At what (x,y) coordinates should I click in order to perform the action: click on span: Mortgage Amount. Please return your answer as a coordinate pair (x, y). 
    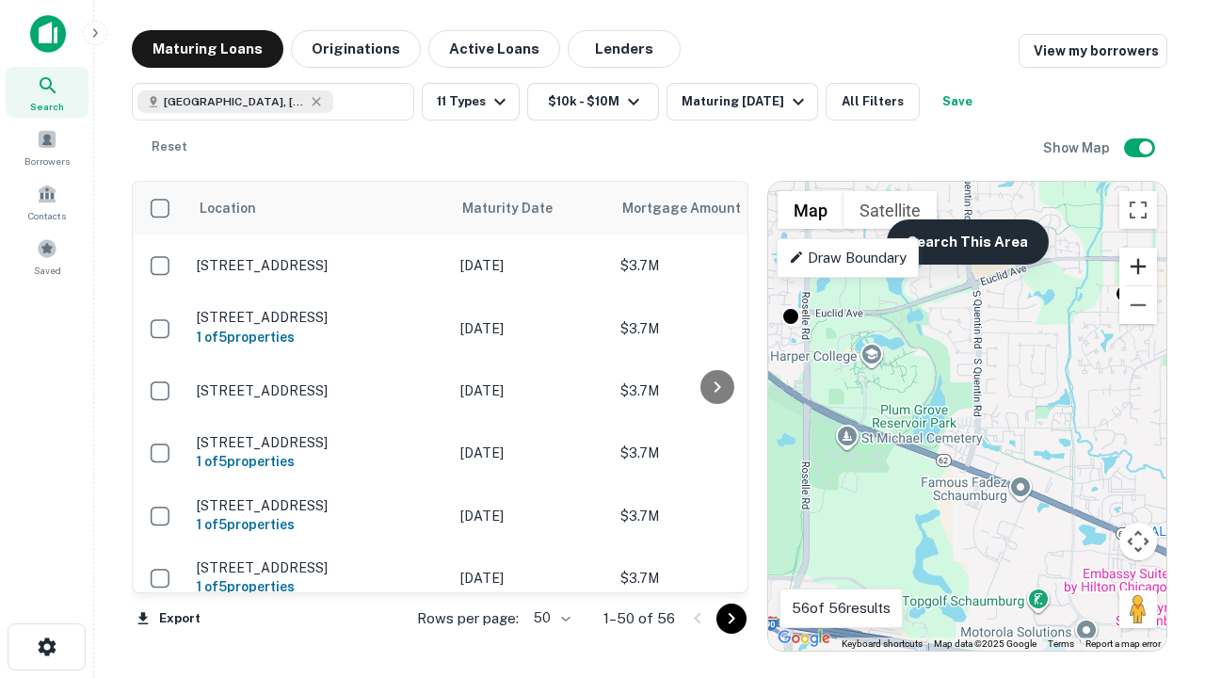
    Looking at the image, I should click on (694, 208).